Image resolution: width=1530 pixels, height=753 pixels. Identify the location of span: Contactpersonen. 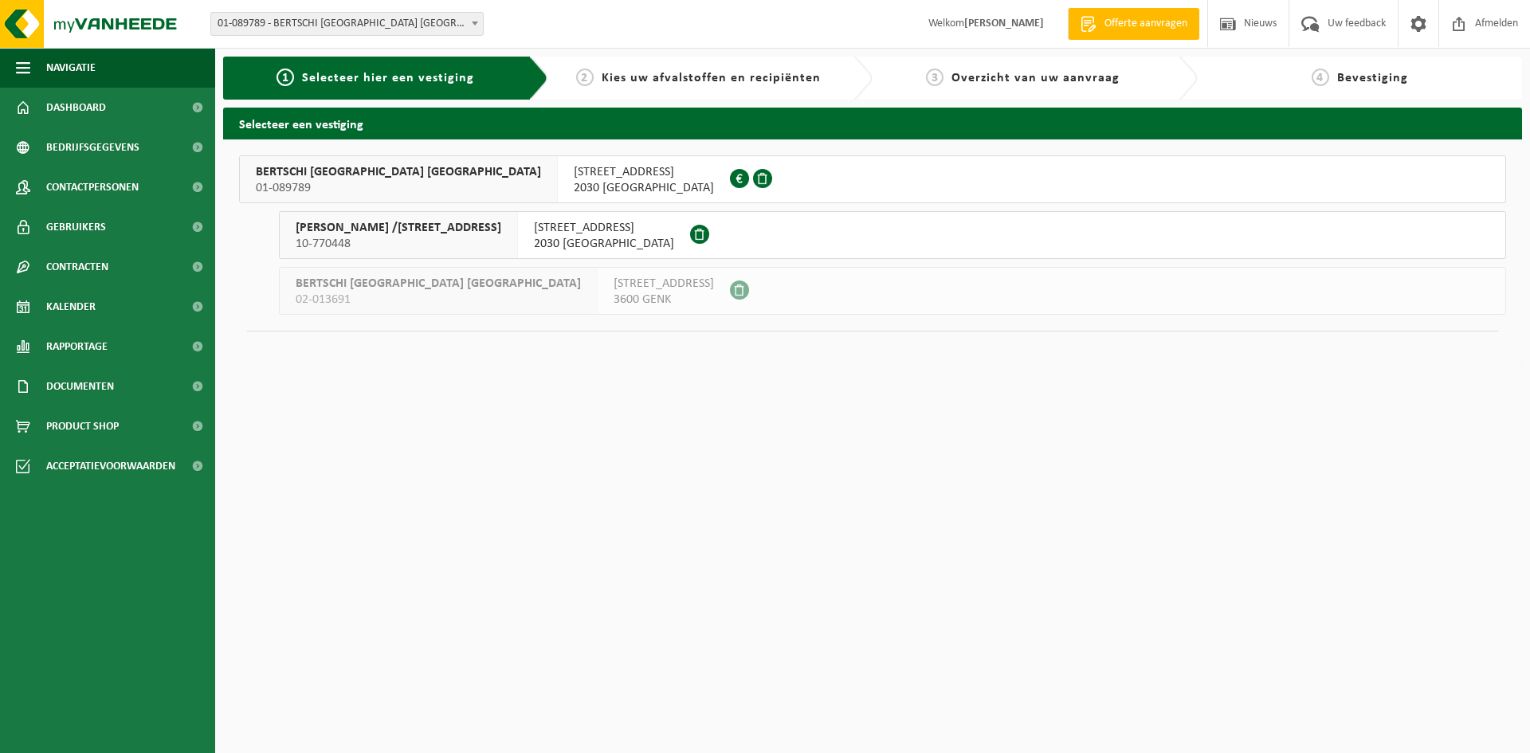
(92, 187).